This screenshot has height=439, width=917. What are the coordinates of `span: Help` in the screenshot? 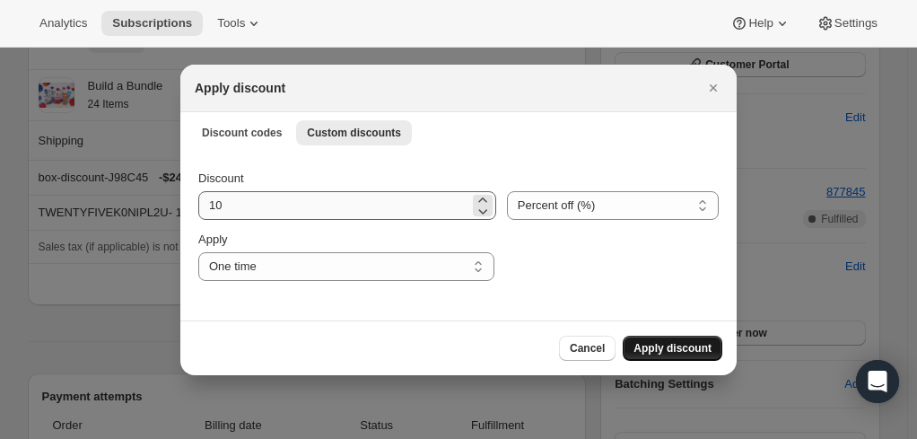 It's located at (760, 23).